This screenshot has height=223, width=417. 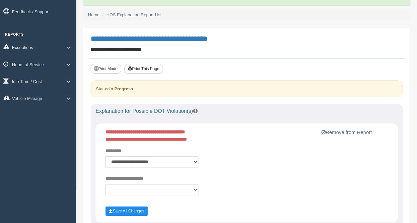 I want to click on a: HOS Explanation Report List, so click(x=134, y=15).